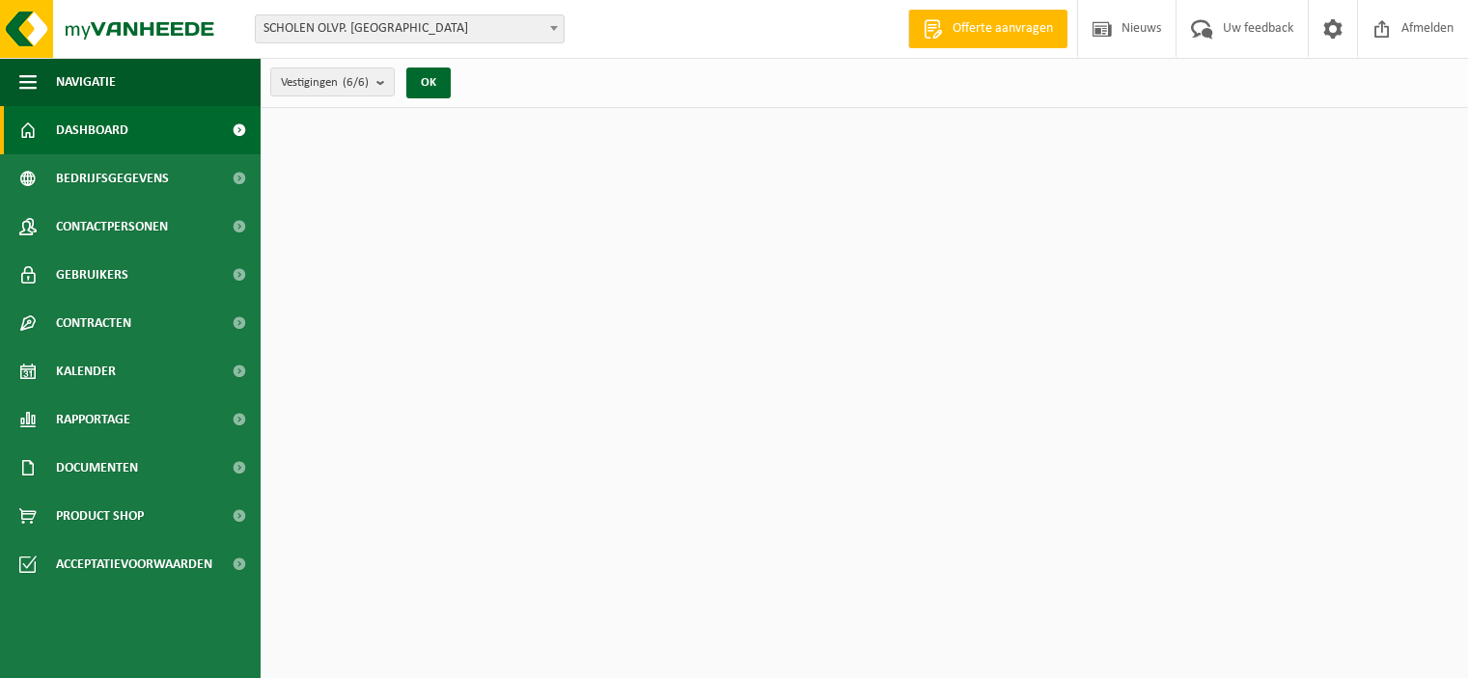 The height and width of the screenshot is (678, 1468). What do you see at coordinates (1003, 29) in the screenshot?
I see `span: Offerte aanvragen` at bounding box center [1003, 29].